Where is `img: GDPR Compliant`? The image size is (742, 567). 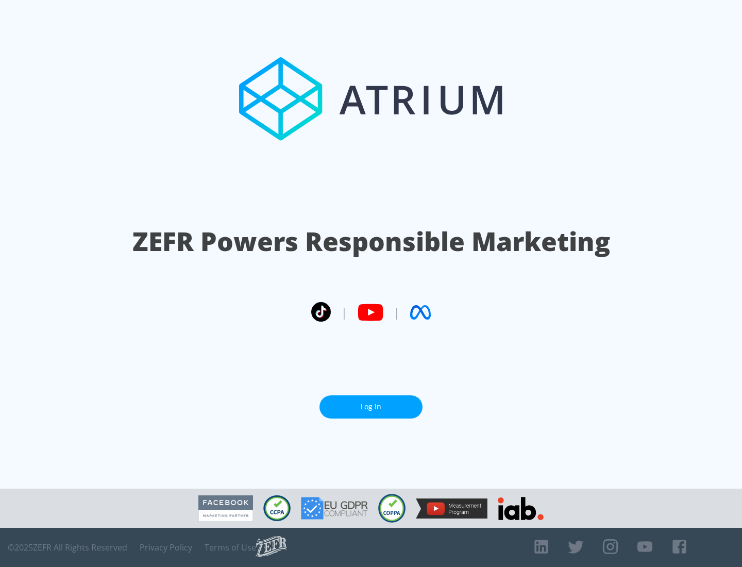 img: GDPR Compliant is located at coordinates (335, 508).